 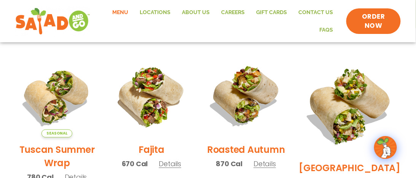 I want to click on span: 670 Cal, so click(x=135, y=164).